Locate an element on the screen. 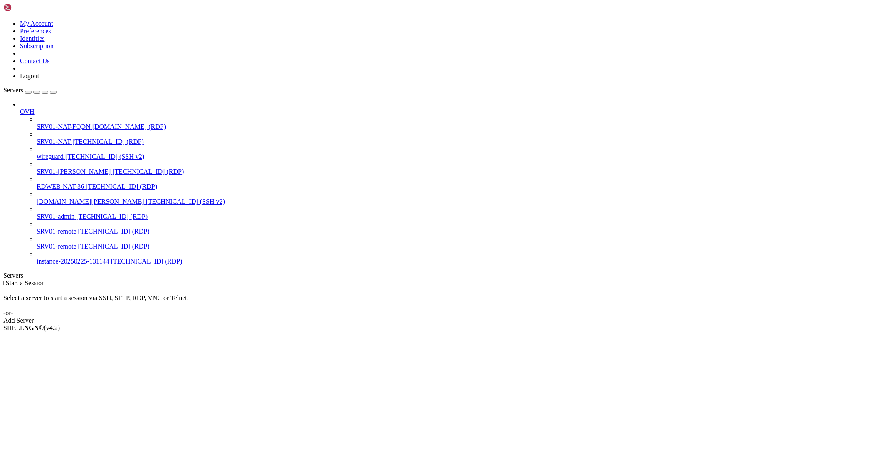 This screenshot has width=887, height=476. span: SHELL © is located at coordinates (32, 328).